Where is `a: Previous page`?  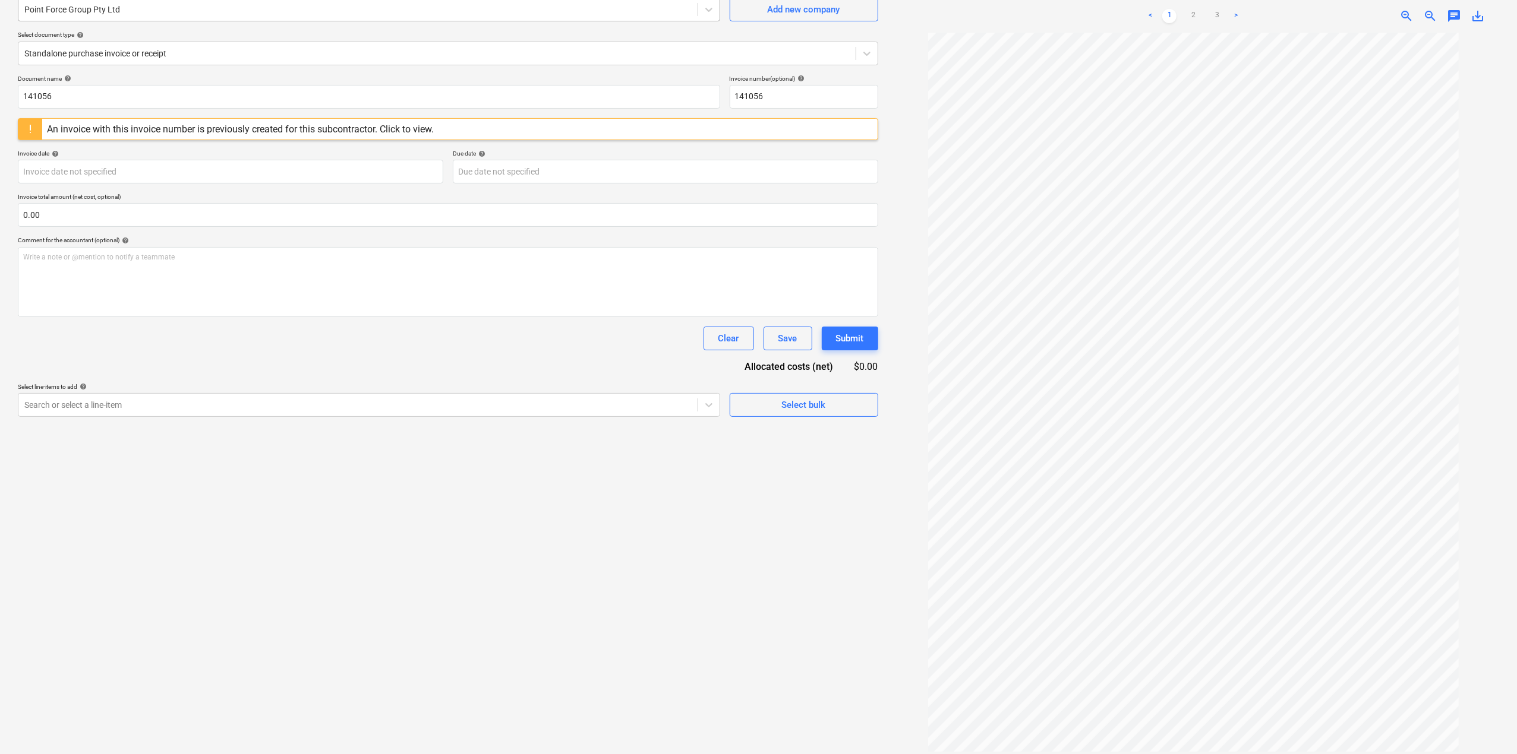 a: Previous page is located at coordinates (1150, 16).